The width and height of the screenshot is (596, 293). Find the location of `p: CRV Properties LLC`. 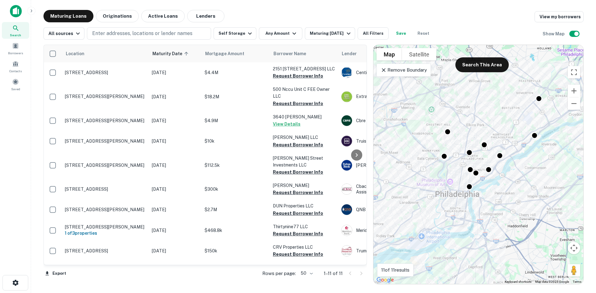

p: CRV Properties LLC is located at coordinates (304, 247).